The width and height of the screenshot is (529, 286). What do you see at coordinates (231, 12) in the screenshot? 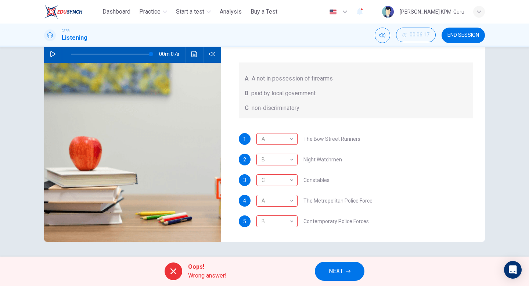
I see `span: Analysis` at bounding box center [231, 12].